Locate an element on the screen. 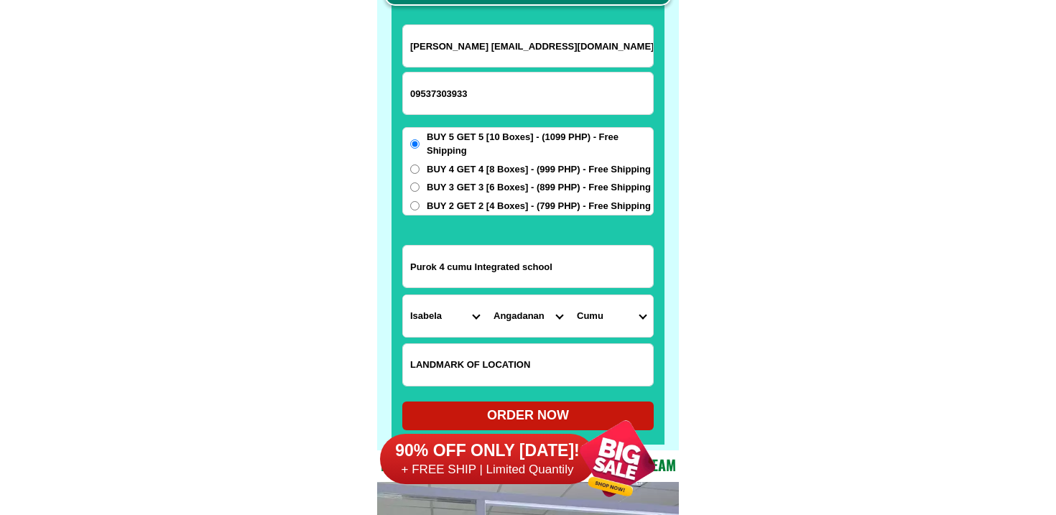 Image resolution: width=1056 pixels, height=515 pixels. span: BUY 4 GET 4 [8 Boxes] - (999 PHP) - Free Shipping is located at coordinates (539, 169).